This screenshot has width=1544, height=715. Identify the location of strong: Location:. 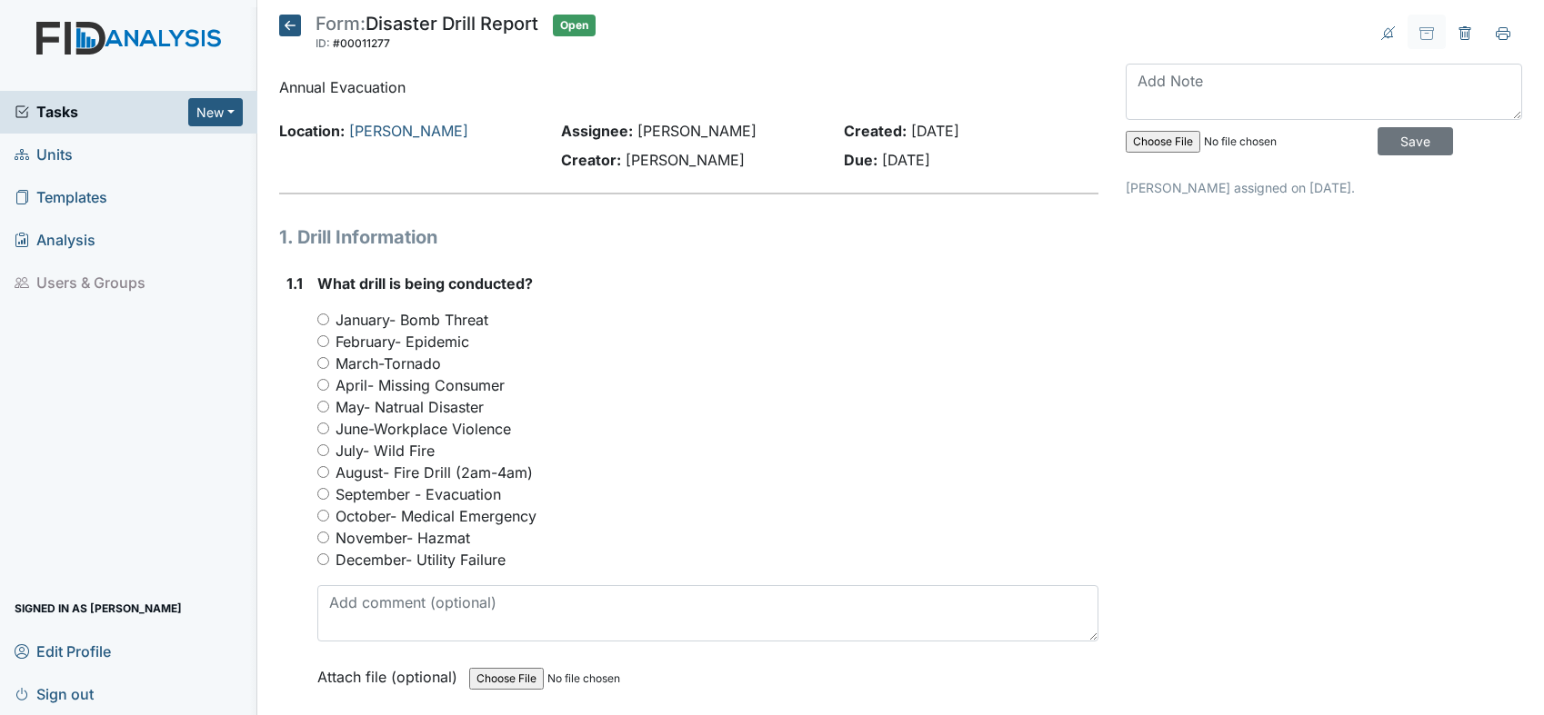
(312, 131).